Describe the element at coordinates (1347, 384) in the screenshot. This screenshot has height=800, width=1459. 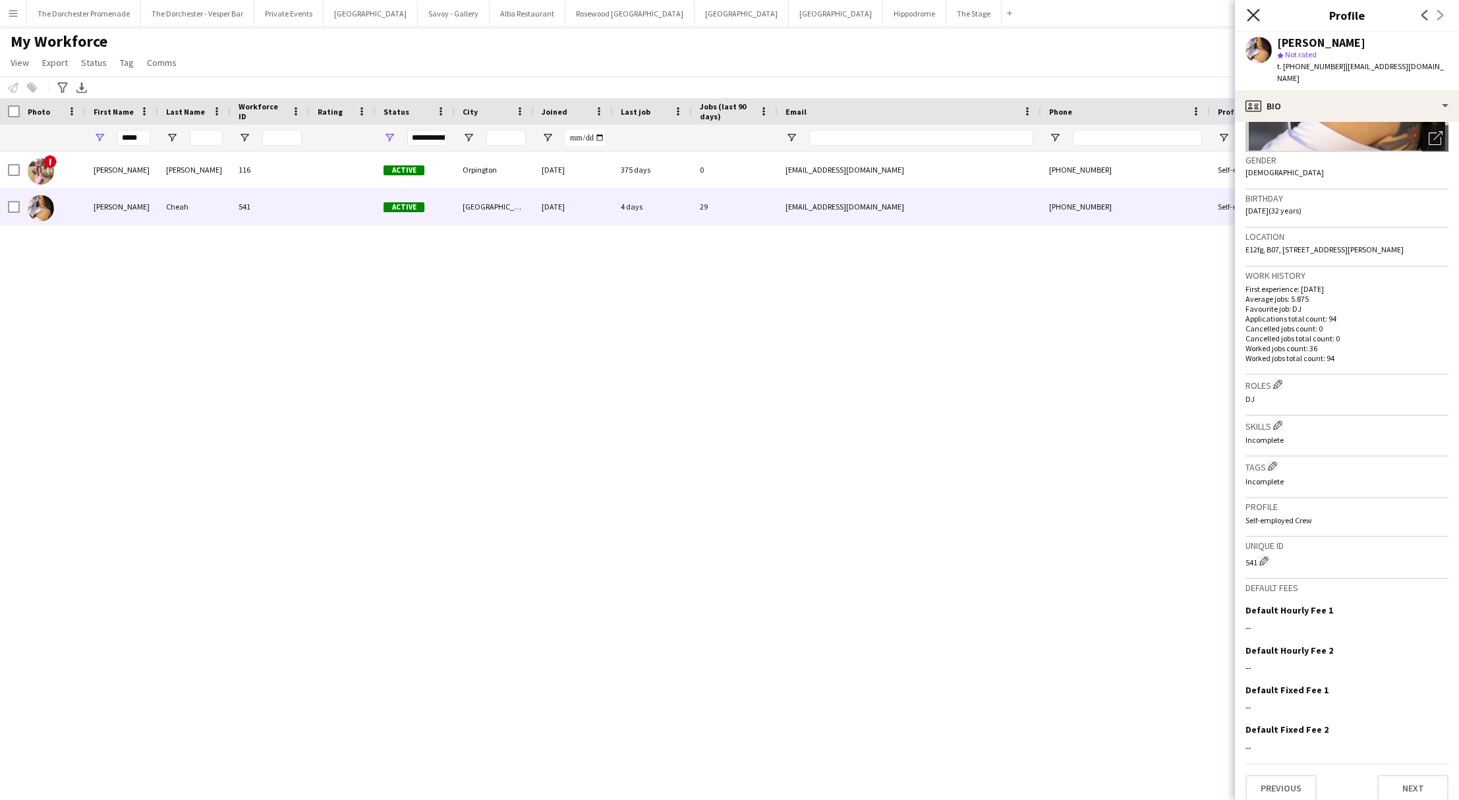
I see `h3: Roles` at that location.